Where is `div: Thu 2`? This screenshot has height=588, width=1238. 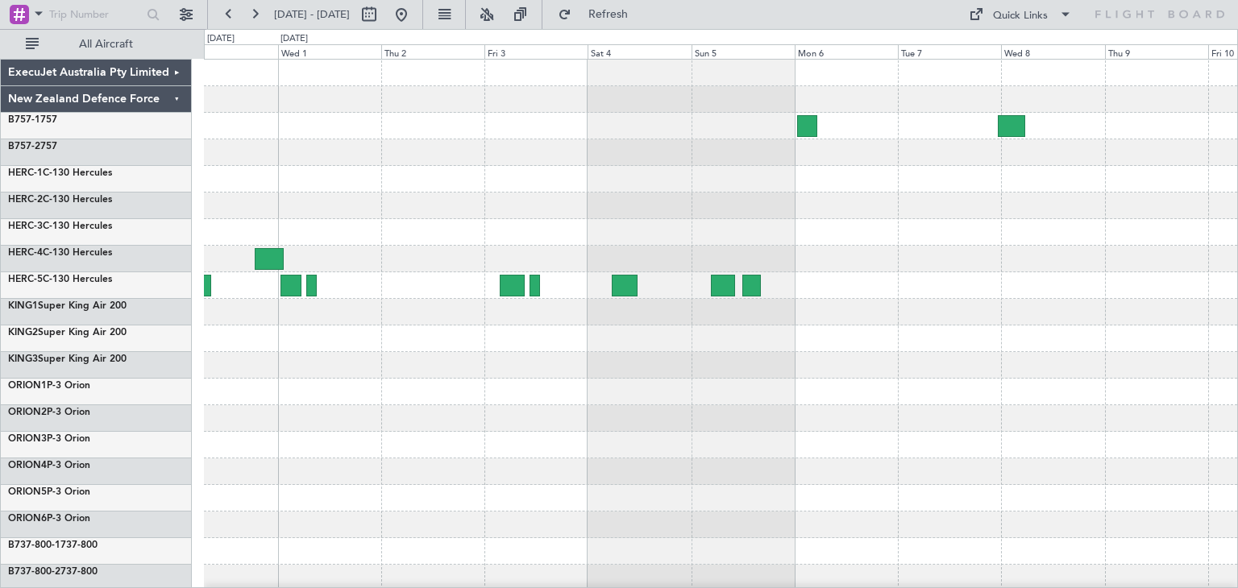 div: Thu 2 is located at coordinates (433, 52).